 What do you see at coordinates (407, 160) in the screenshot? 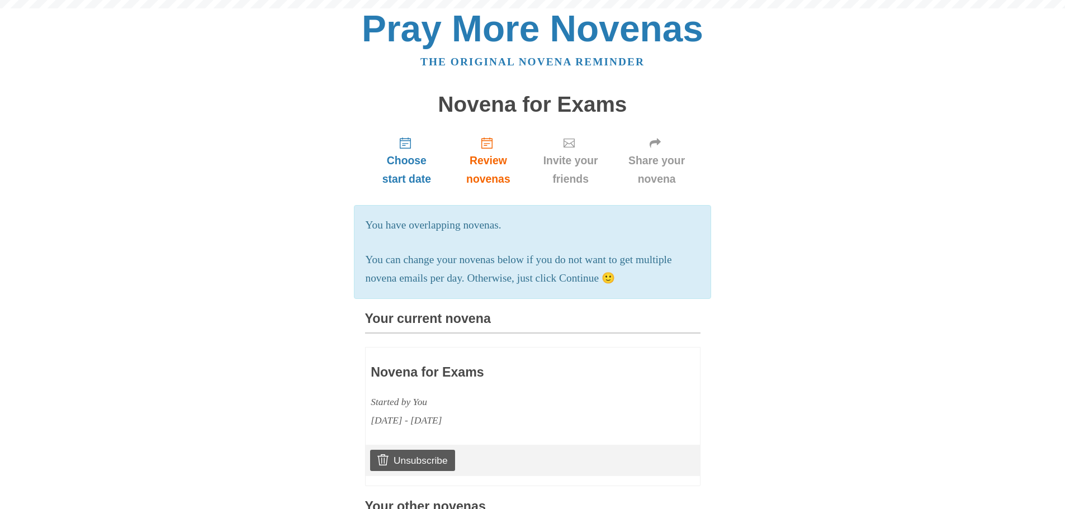
I see `a: Choose start date` at bounding box center [407, 160].